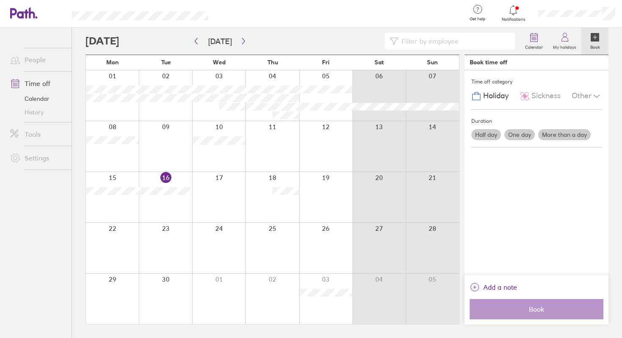 This screenshot has width=622, height=338. Describe the element at coordinates (326, 62) in the screenshot. I see `span: Fri` at that location.